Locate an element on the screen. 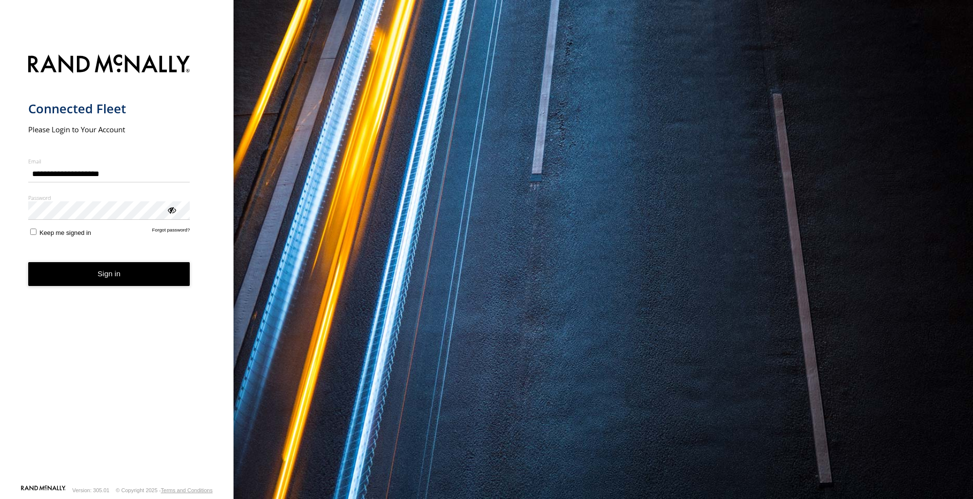  div: © Copyright 2025 - is located at coordinates (164, 490).